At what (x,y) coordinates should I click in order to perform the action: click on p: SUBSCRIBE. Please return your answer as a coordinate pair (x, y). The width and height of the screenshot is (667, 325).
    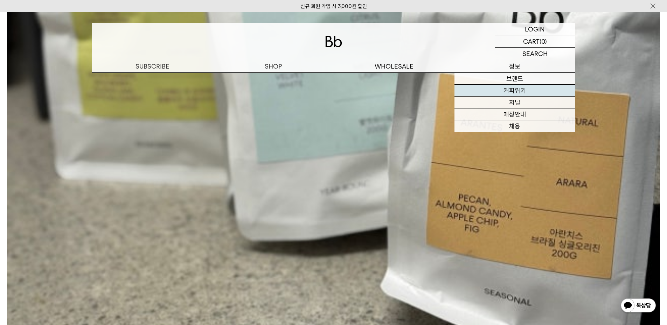
    Looking at the image, I should click on (152, 66).